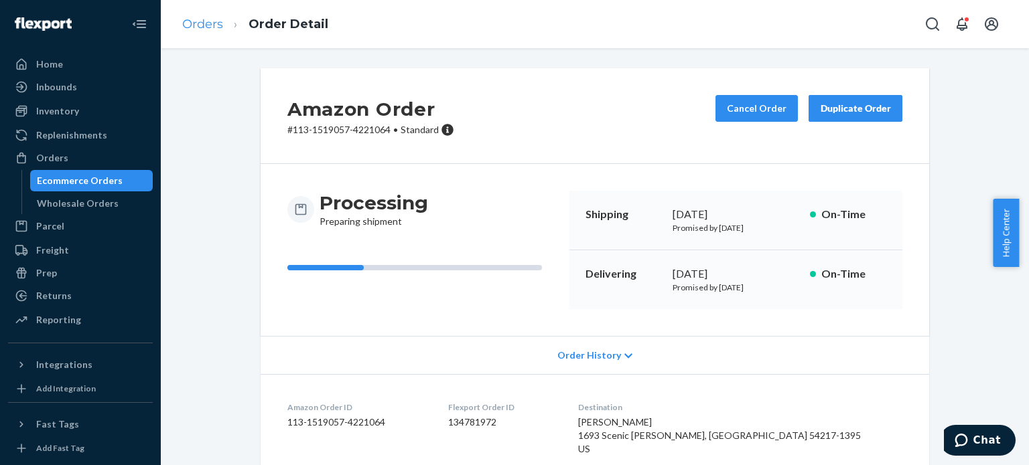 Image resolution: width=1029 pixels, height=465 pixels. What do you see at coordinates (623, 214) in the screenshot?
I see `p: Shipping` at bounding box center [623, 214].